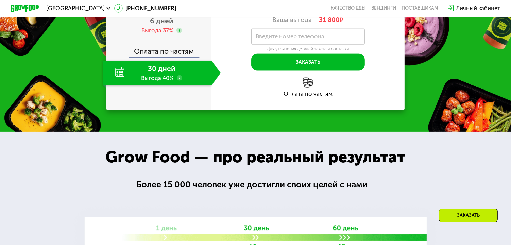 This screenshot has height=245, width=511. I want to click on div: поставщикам, so click(421, 8).